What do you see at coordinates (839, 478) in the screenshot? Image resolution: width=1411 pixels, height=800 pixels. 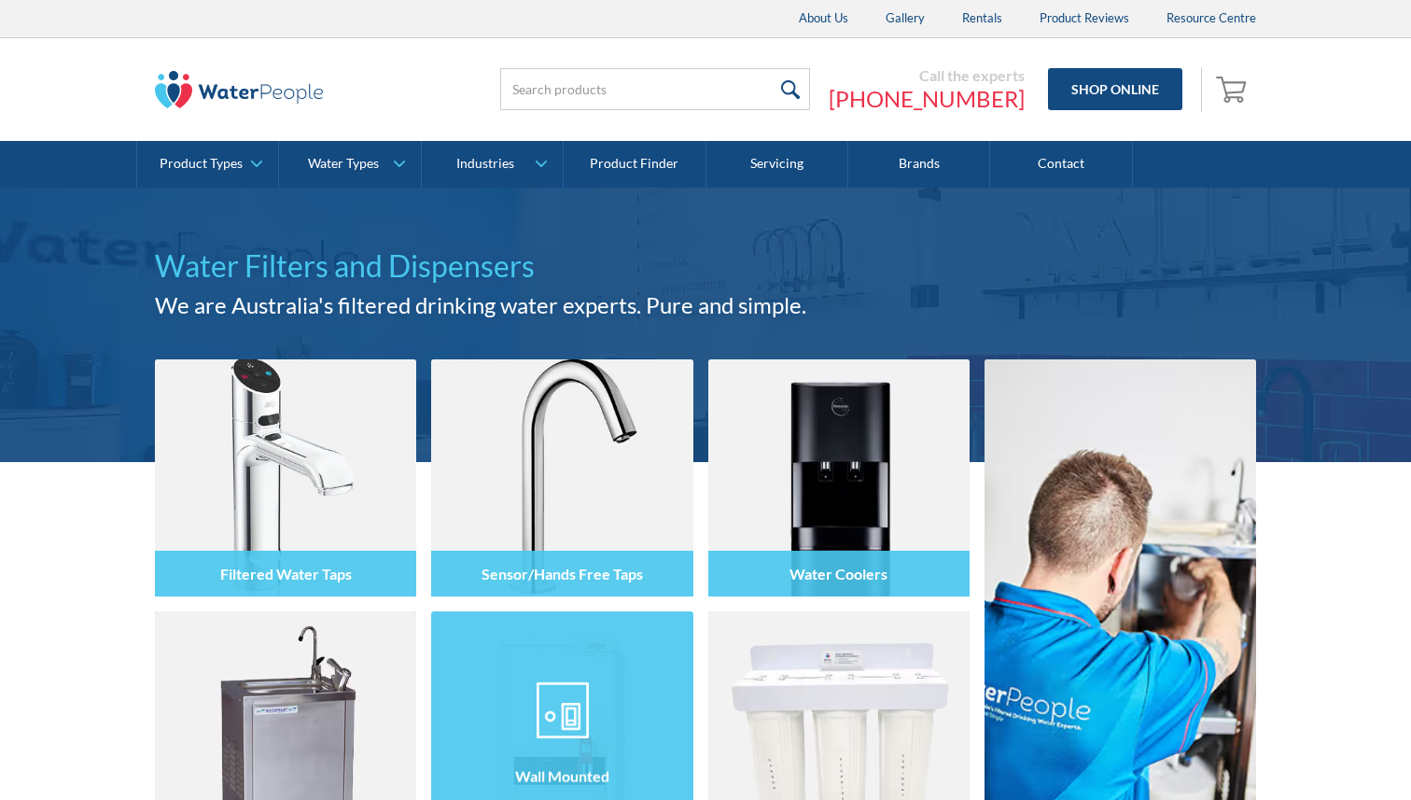 I see `img: Water Coolers` at bounding box center [839, 478].